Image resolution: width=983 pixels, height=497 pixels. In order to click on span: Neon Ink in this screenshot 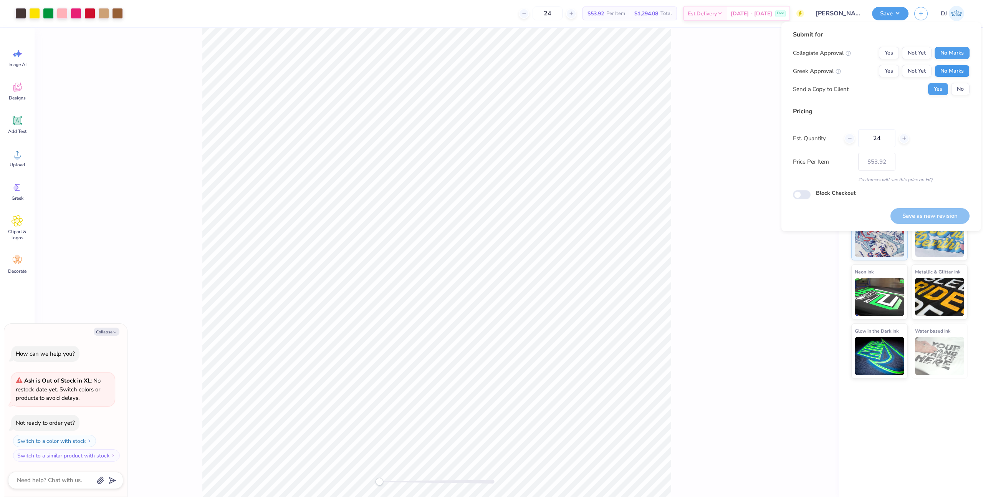, I will do `click(864, 272)`.